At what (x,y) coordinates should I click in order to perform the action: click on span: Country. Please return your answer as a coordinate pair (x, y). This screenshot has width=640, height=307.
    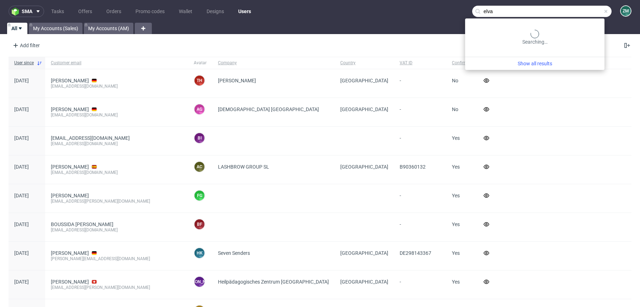
    Looking at the image, I should click on (364, 63).